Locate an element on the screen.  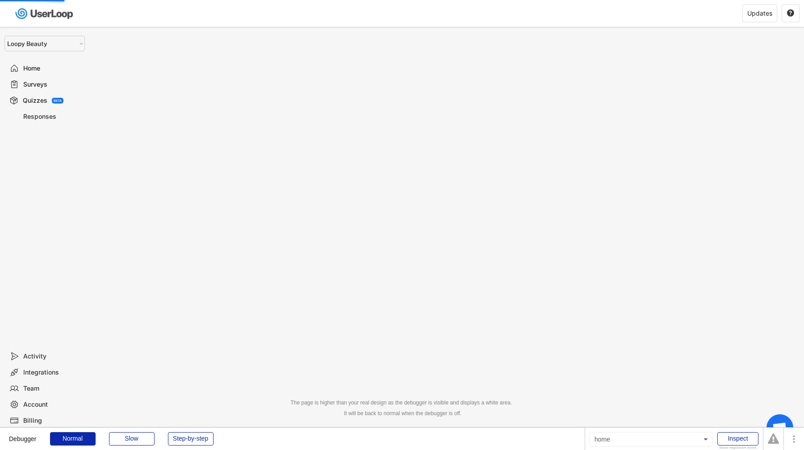
div: Team is located at coordinates (53, 389).